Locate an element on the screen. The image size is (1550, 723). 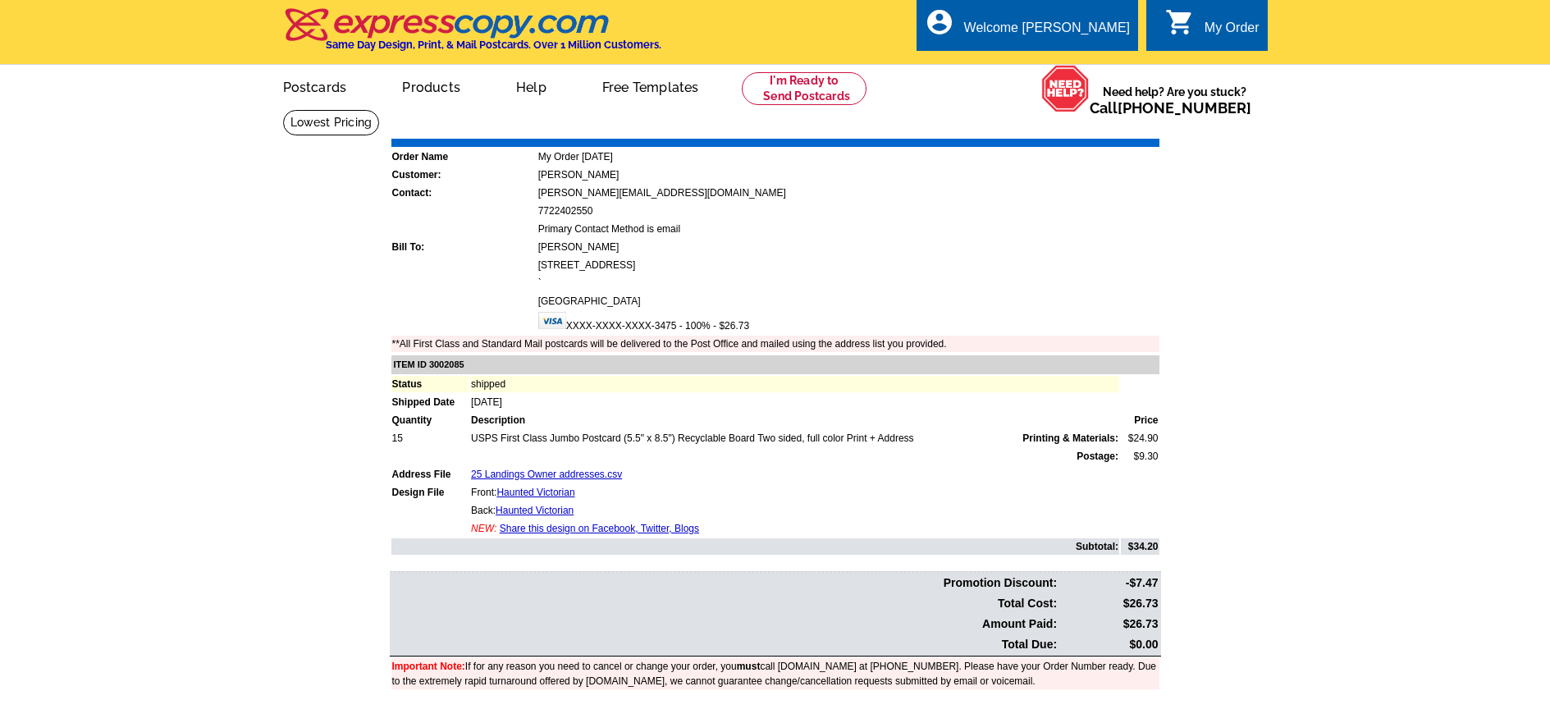
td: Primary Contact Method is email is located at coordinates (848, 229).